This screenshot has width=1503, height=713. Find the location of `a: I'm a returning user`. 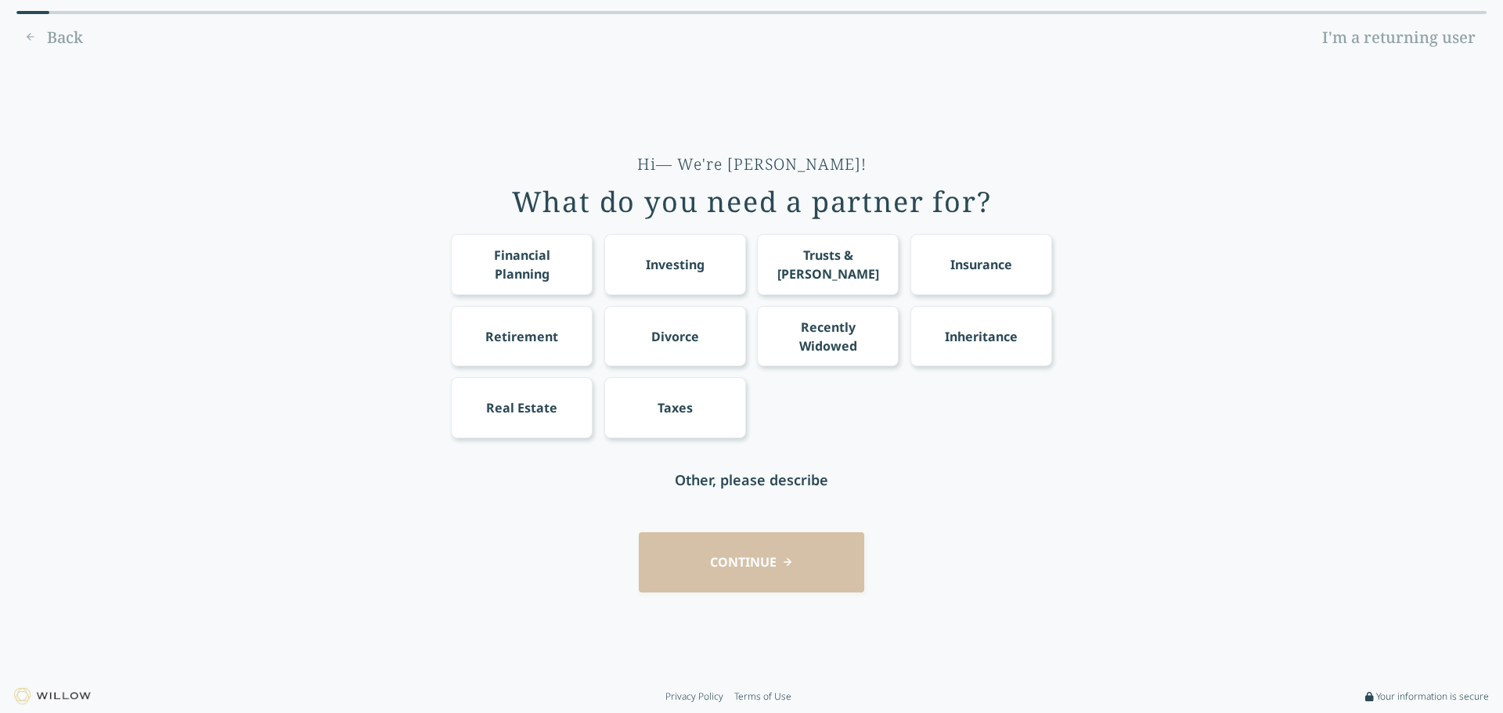

a: I'm a returning user is located at coordinates (1399, 38).